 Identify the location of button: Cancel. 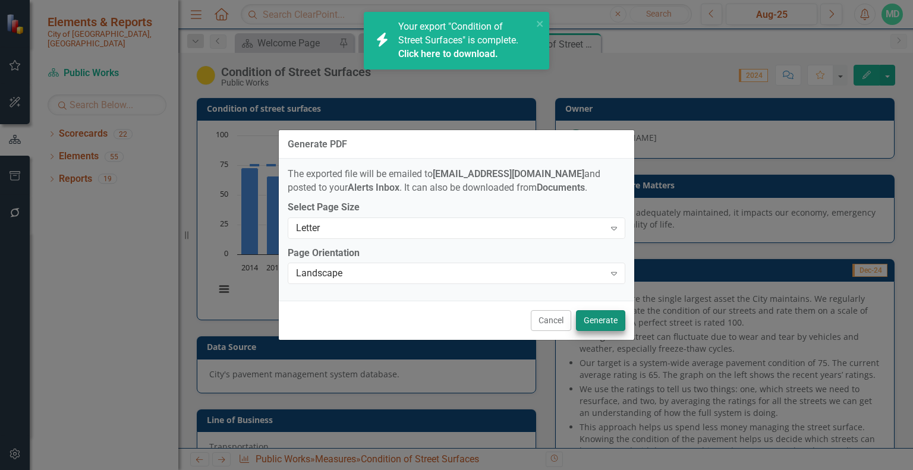
(551, 320).